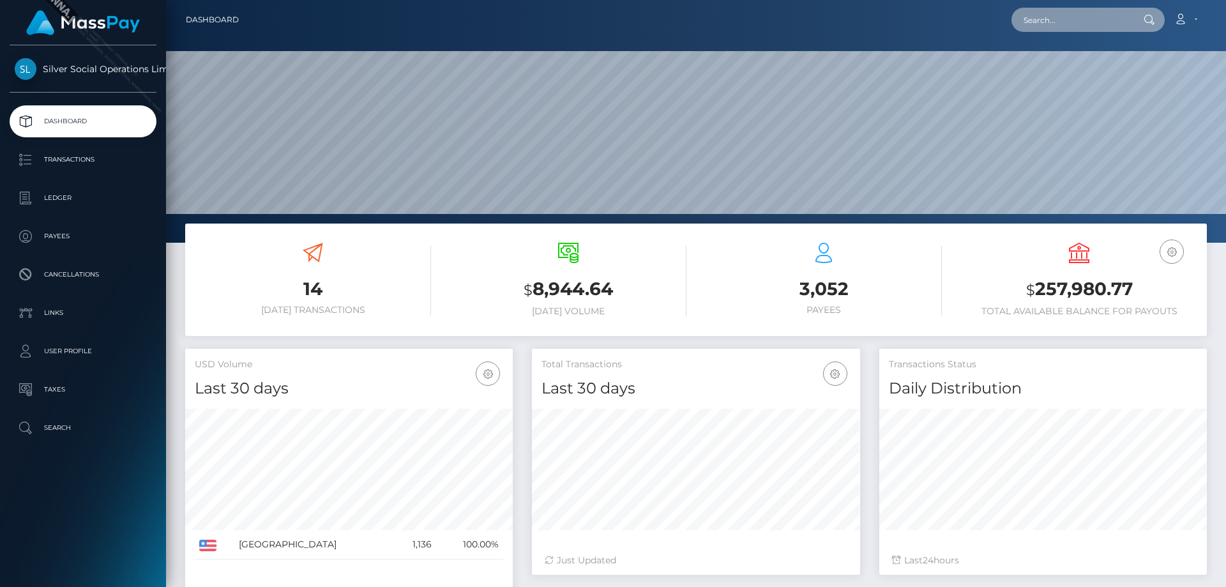 This screenshot has width=1226, height=587. What do you see at coordinates (83, 22) in the screenshot?
I see `img: MassPay Logo` at bounding box center [83, 22].